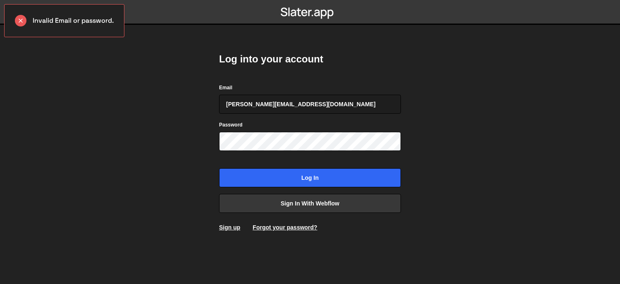  I want to click on a: Sign in with Webflow, so click(310, 204).